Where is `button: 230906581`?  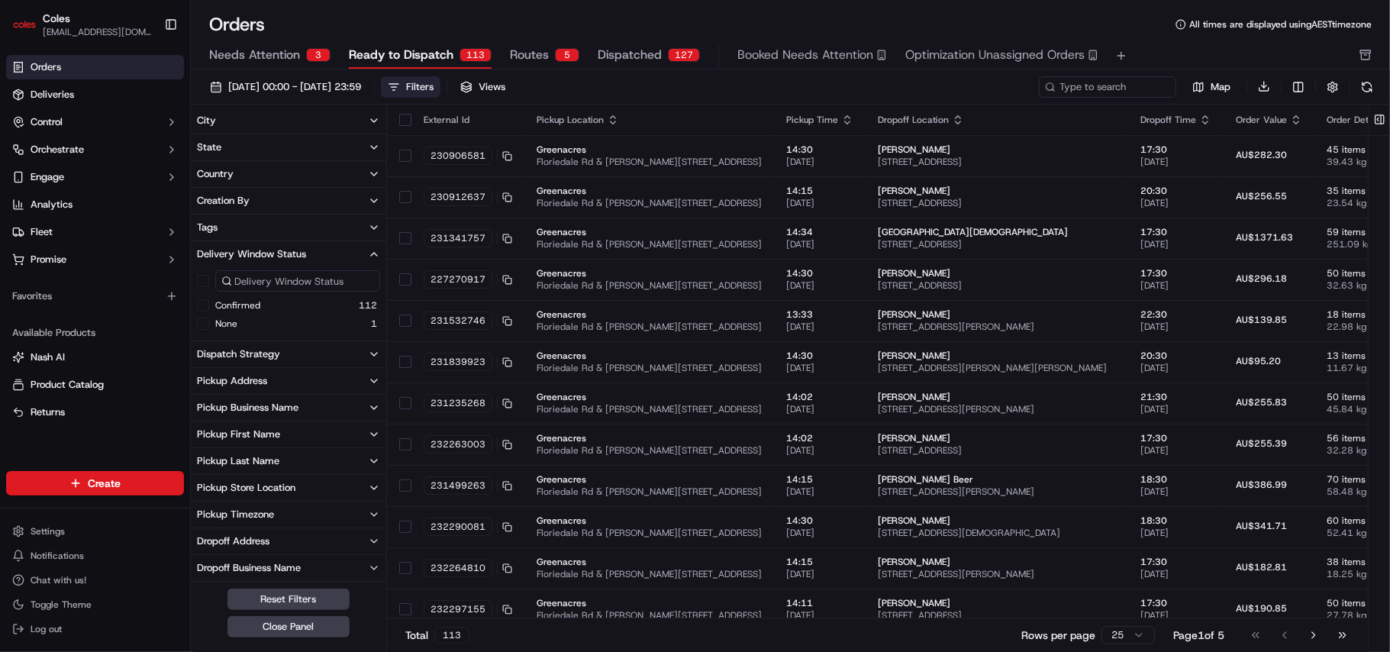 button: 230906581 is located at coordinates (468, 156).